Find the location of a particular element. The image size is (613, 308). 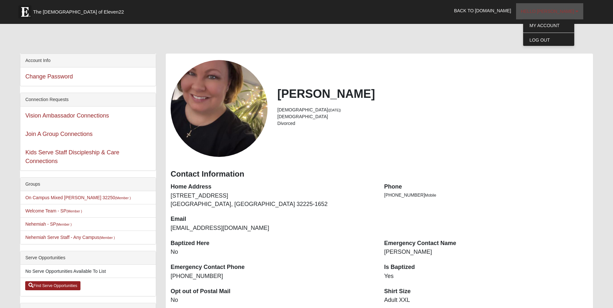

div: Serve Opportunities is located at coordinates (88, 258).